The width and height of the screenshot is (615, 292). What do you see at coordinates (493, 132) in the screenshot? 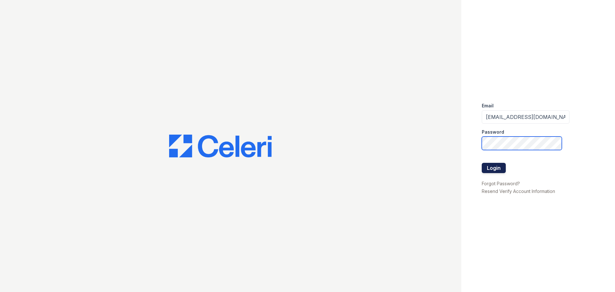
I see `label: Password` at bounding box center [493, 132].